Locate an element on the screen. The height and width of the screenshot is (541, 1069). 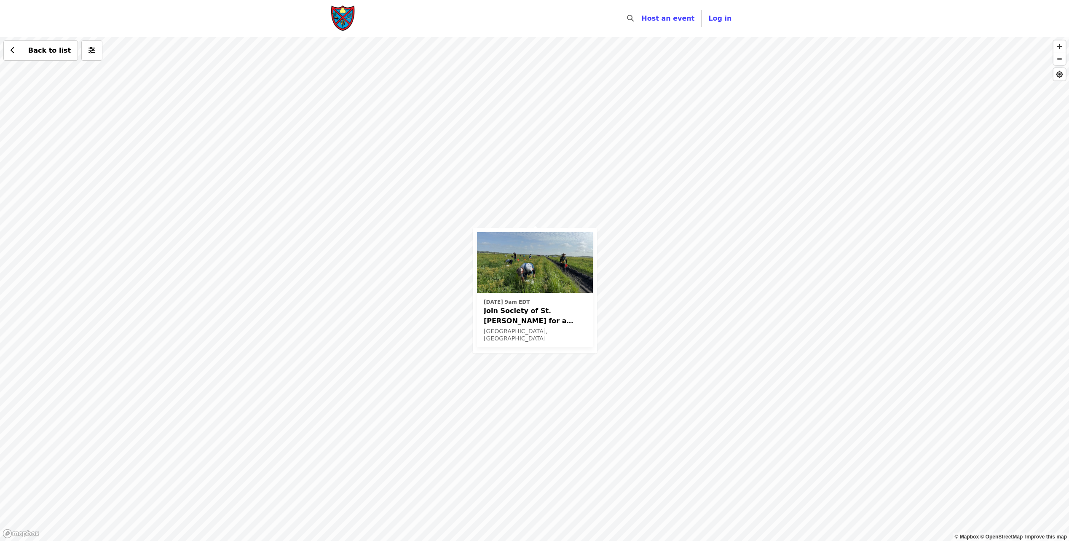
button: Zoom Out is located at coordinates (1060, 59).